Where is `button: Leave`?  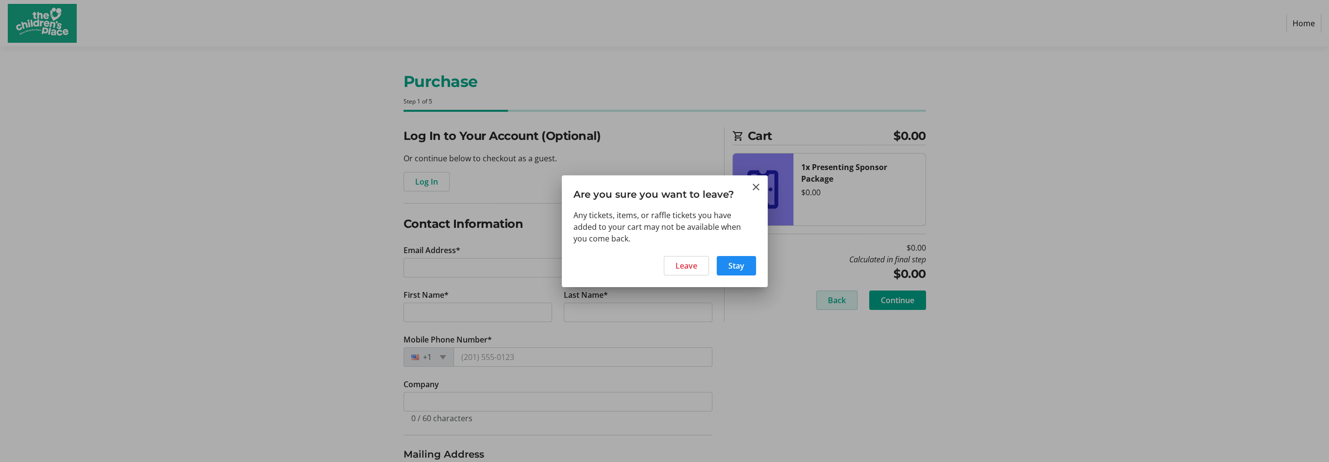 button: Leave is located at coordinates (686, 266).